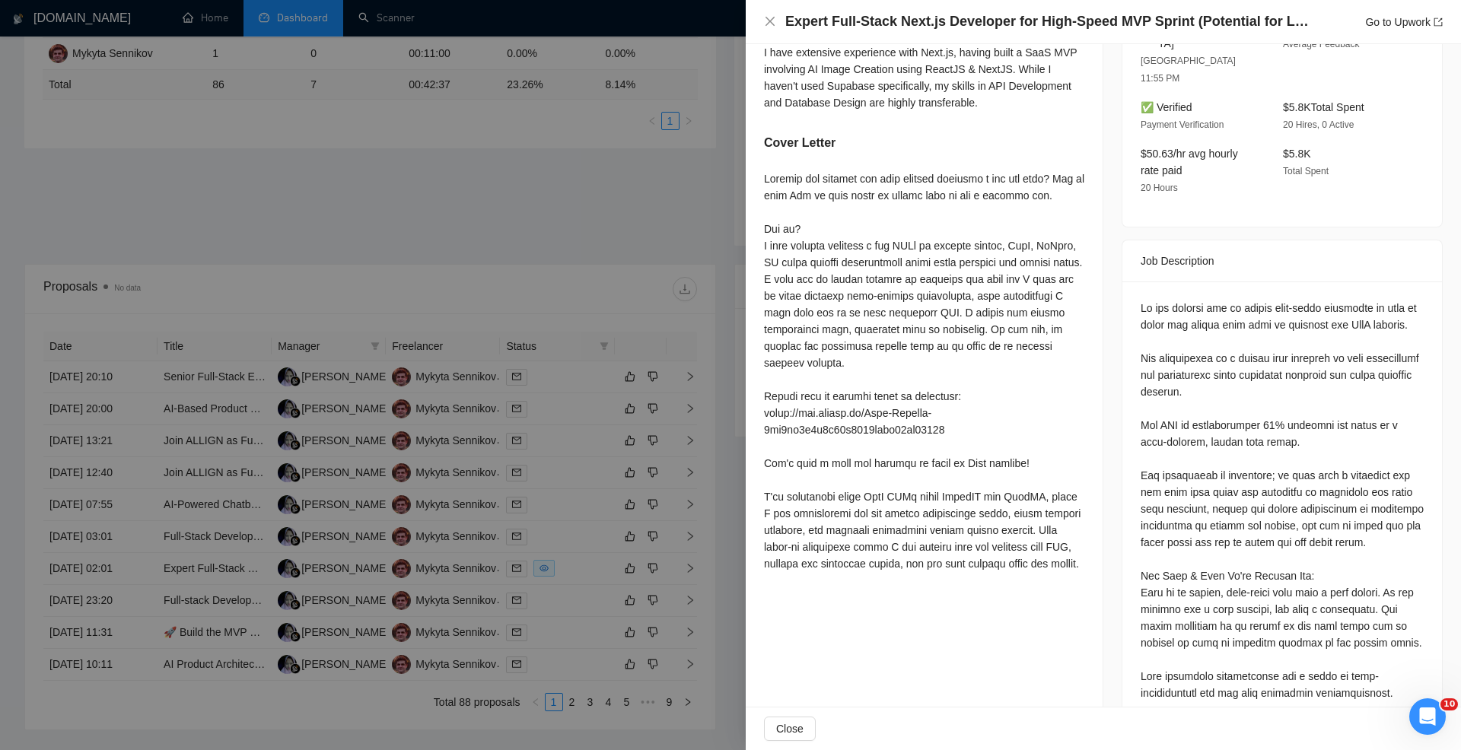 Image resolution: width=1461 pixels, height=750 pixels. Describe the element at coordinates (1404, 22) in the screenshot. I see `a: Go to Upworkexport` at that location.